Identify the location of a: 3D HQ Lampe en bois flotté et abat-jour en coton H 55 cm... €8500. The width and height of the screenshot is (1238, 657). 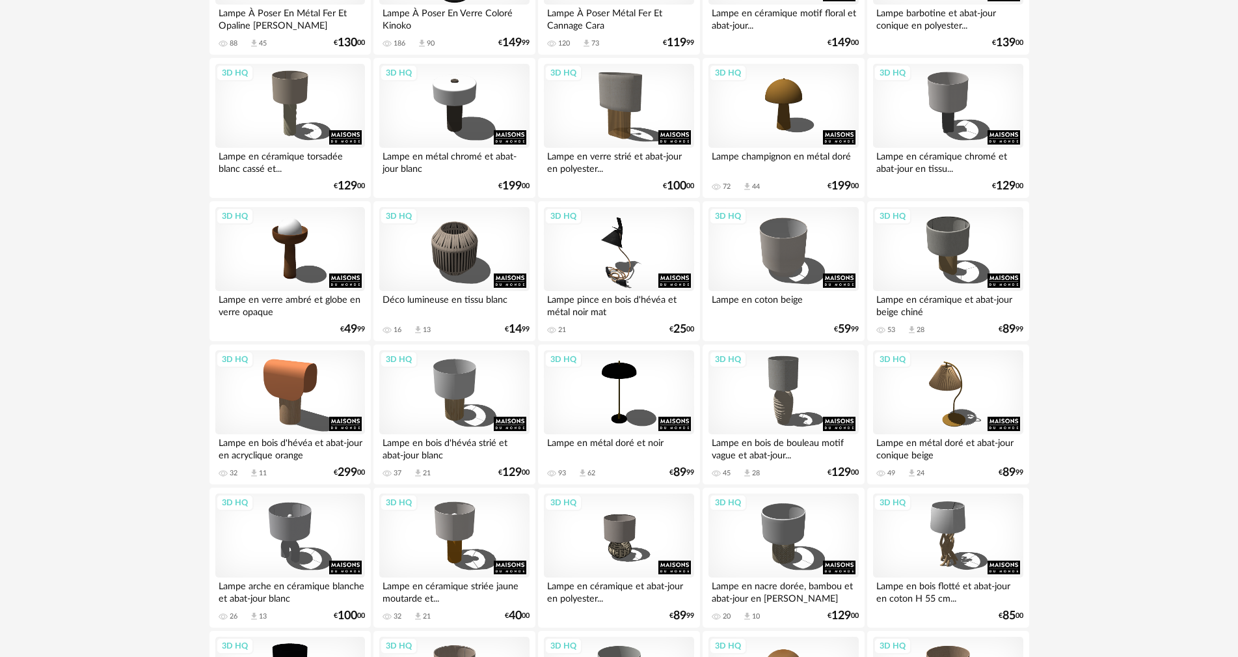
(948, 558).